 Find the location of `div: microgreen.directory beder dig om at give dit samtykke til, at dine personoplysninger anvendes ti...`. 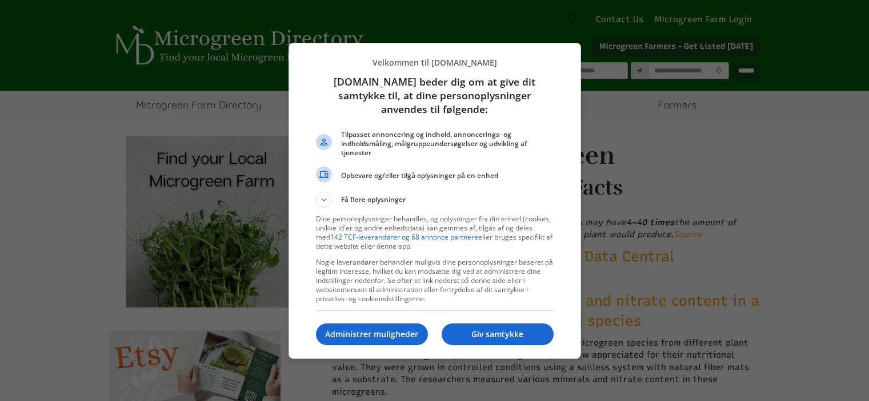

div: microgreen.directory beder dig om at give dit samtykke til, at dine personoplysninger anvendes ti... is located at coordinates (435, 201).